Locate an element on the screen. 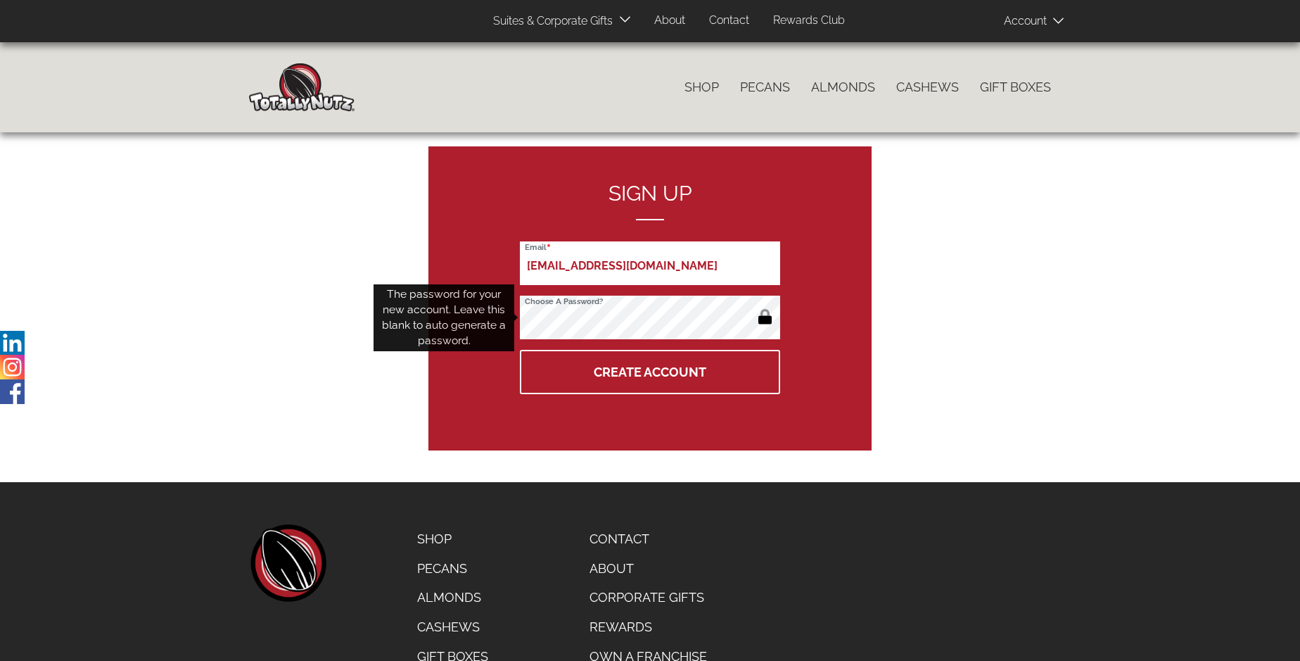 The width and height of the screenshot is (1300, 661). input: Email is located at coordinates (650, 263).